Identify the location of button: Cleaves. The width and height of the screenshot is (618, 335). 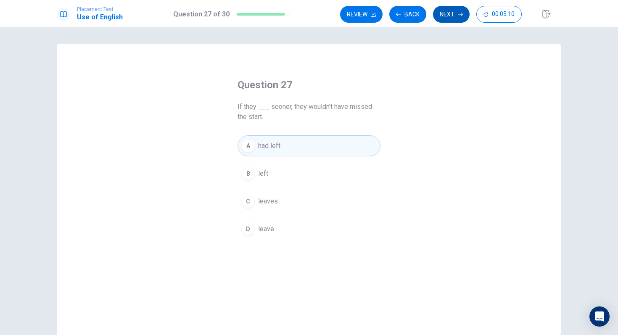
(309, 201).